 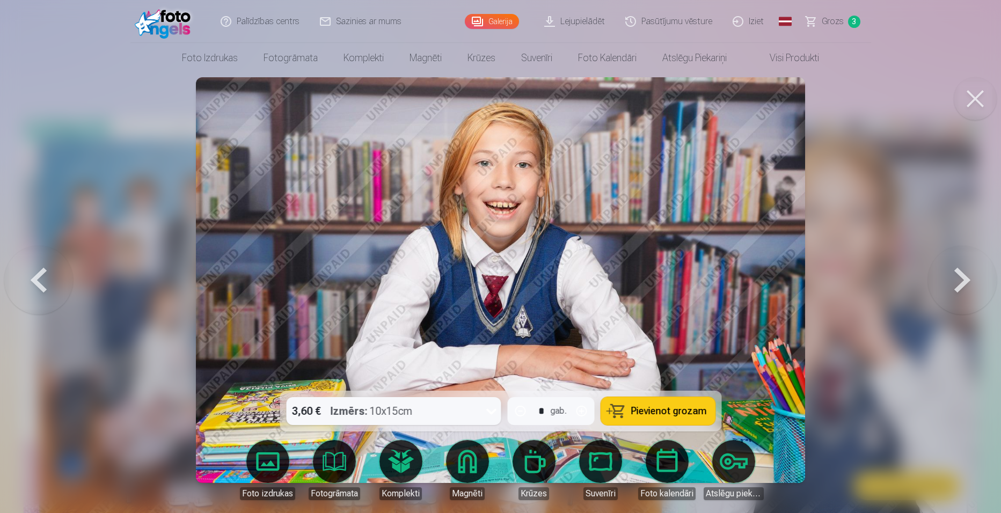 I want to click on span: 3, so click(x=854, y=21).